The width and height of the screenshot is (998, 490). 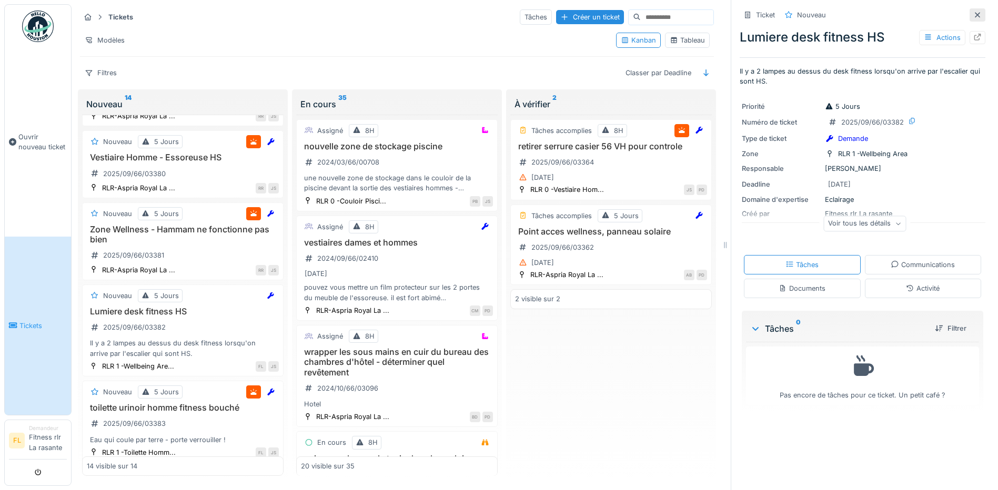 I want to click on h3: Vestiaire Homme - Essoreuse HS, so click(x=183, y=157).